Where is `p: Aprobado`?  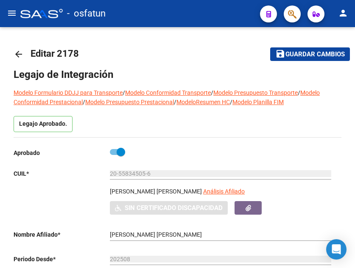 p: Aprobado is located at coordinates (61, 153).